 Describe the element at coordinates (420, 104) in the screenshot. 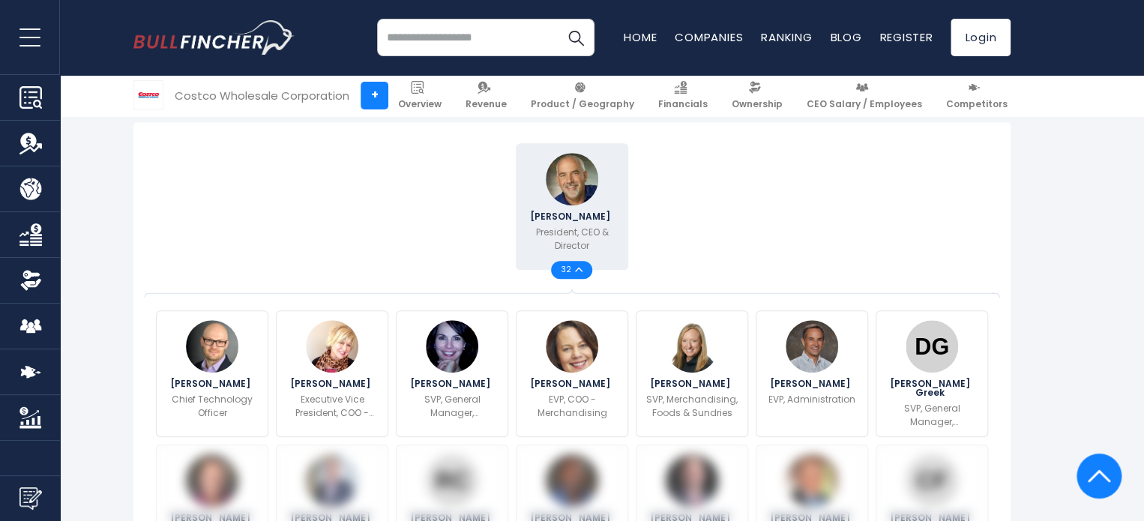

I see `span: Overview` at that location.